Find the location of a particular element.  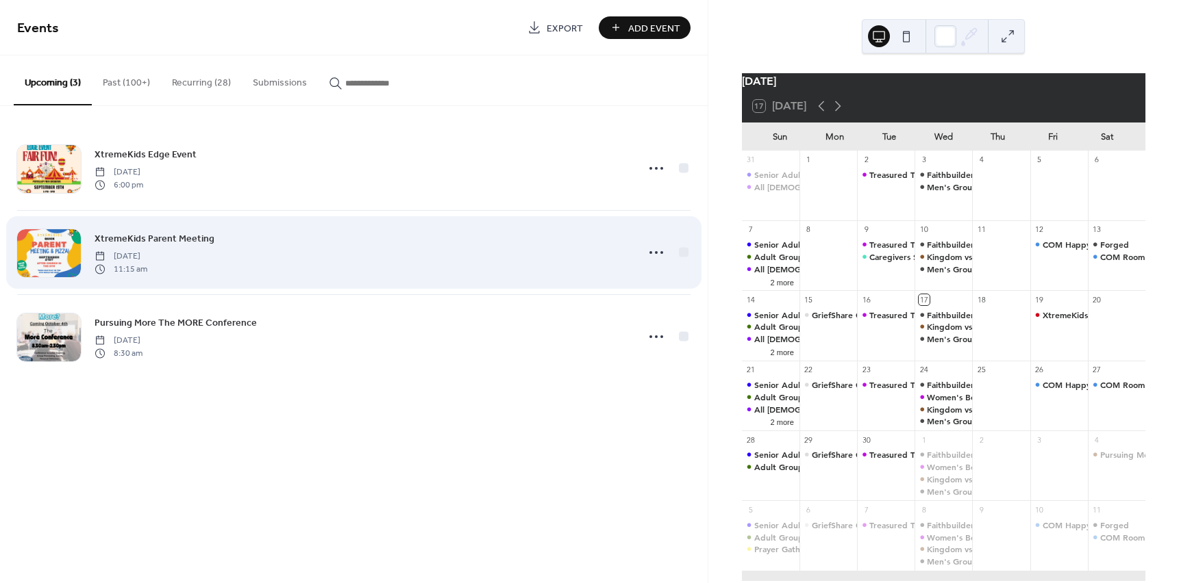

div: Caregivers Support Group is located at coordinates (886, 257).